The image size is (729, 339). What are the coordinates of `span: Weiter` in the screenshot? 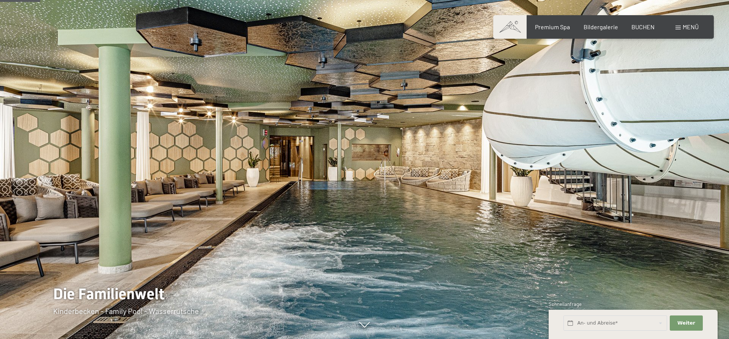 It's located at (686, 323).